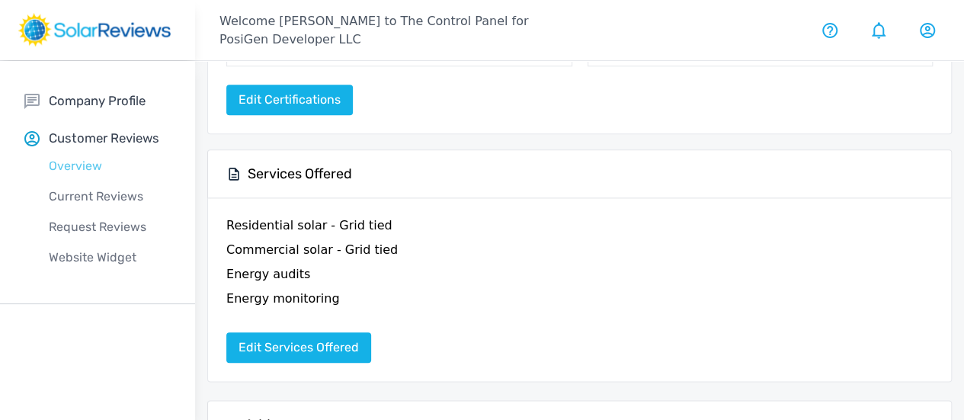  I want to click on p: Energy monitoring, so click(283, 299).